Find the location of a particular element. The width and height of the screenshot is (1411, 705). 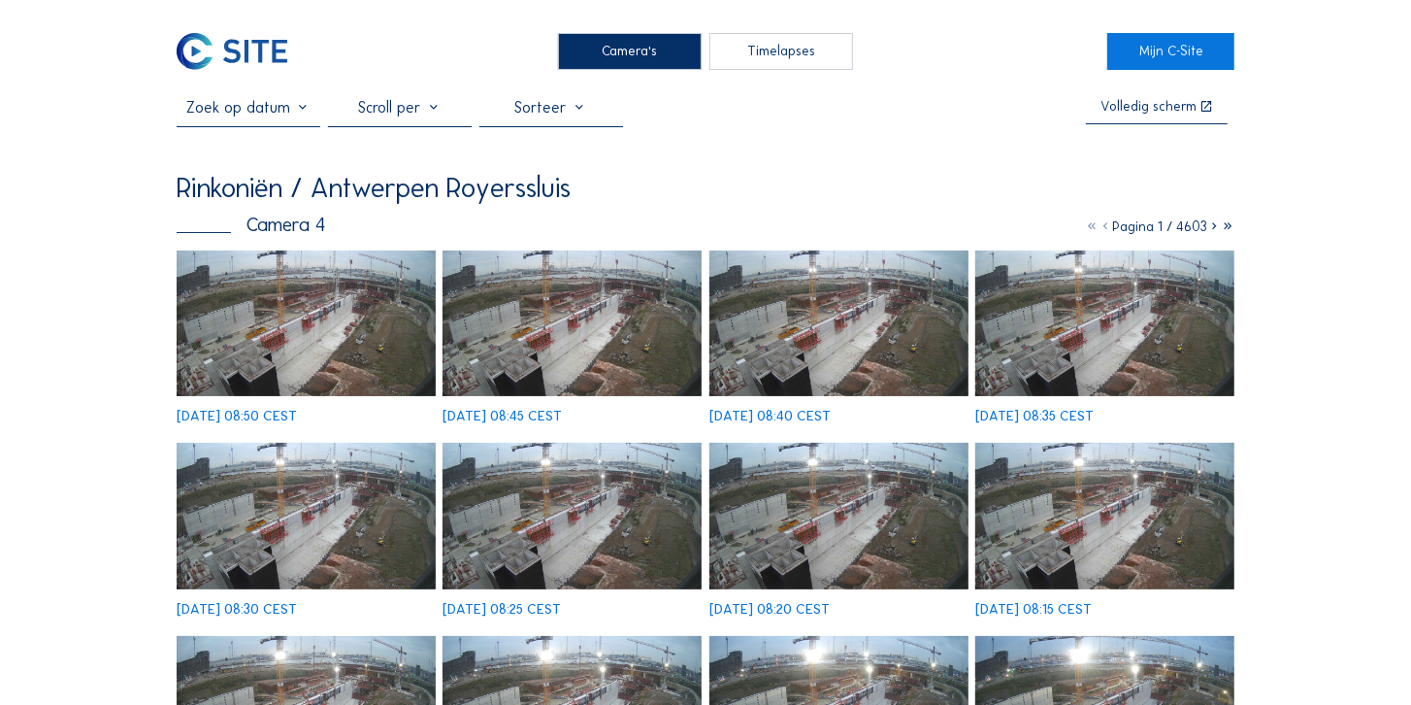

div: Volledig scherm is located at coordinates (1148, 107).